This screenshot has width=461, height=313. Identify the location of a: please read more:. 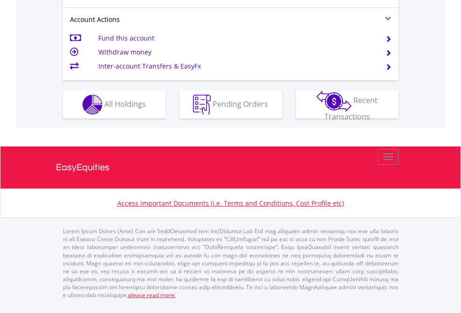
(152, 295).